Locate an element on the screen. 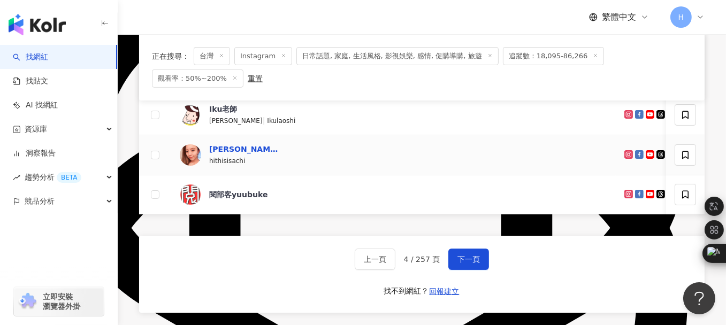 The image size is (726, 325). span: 追蹤數：18,095-86,266 is located at coordinates (553, 56).